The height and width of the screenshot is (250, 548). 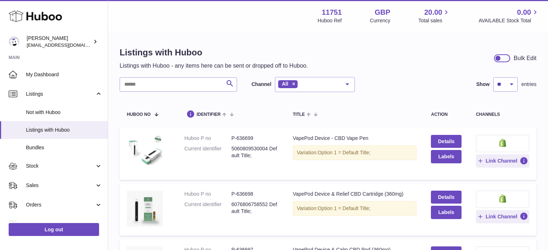 I want to click on span: Listings with Huboo, so click(x=64, y=130).